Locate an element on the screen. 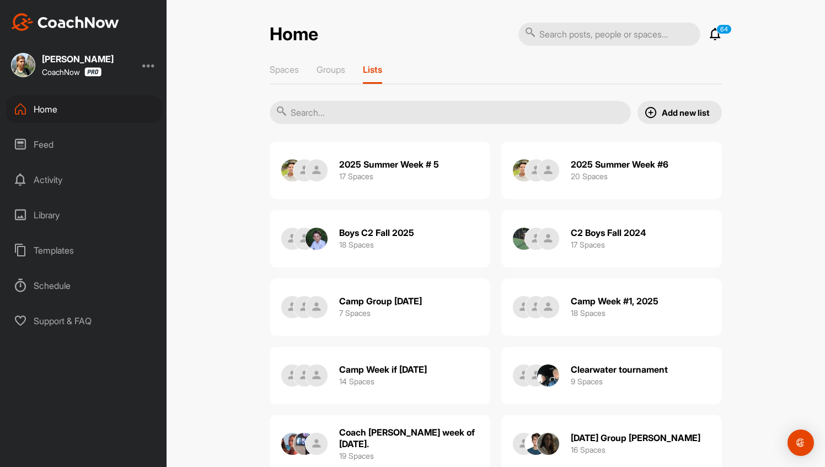 The height and width of the screenshot is (467, 825). div: Feed is located at coordinates (84, 144).